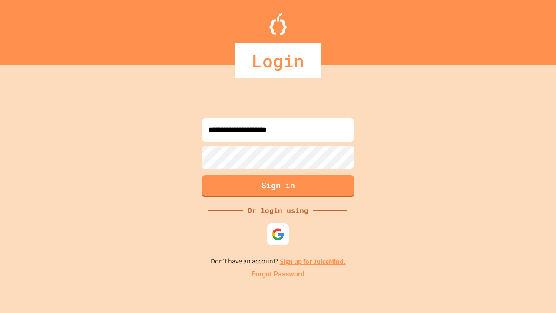 The height and width of the screenshot is (313, 556). What do you see at coordinates (278, 24) in the screenshot?
I see `img: Logo.svg` at bounding box center [278, 24].